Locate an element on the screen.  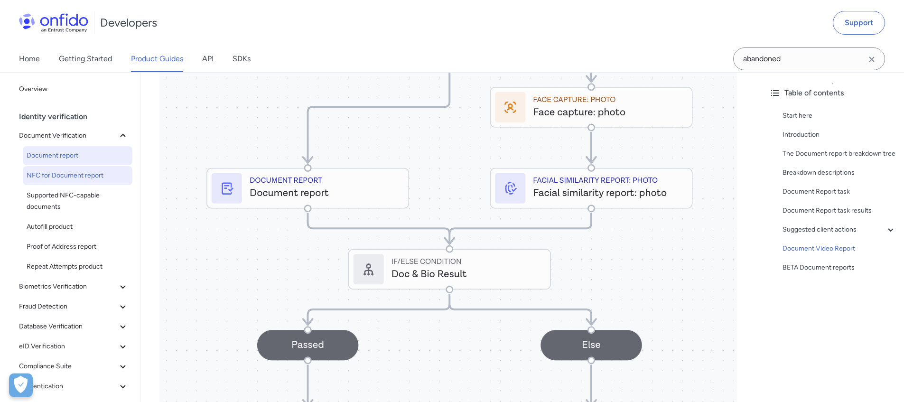
span: Authentication is located at coordinates (68, 386).